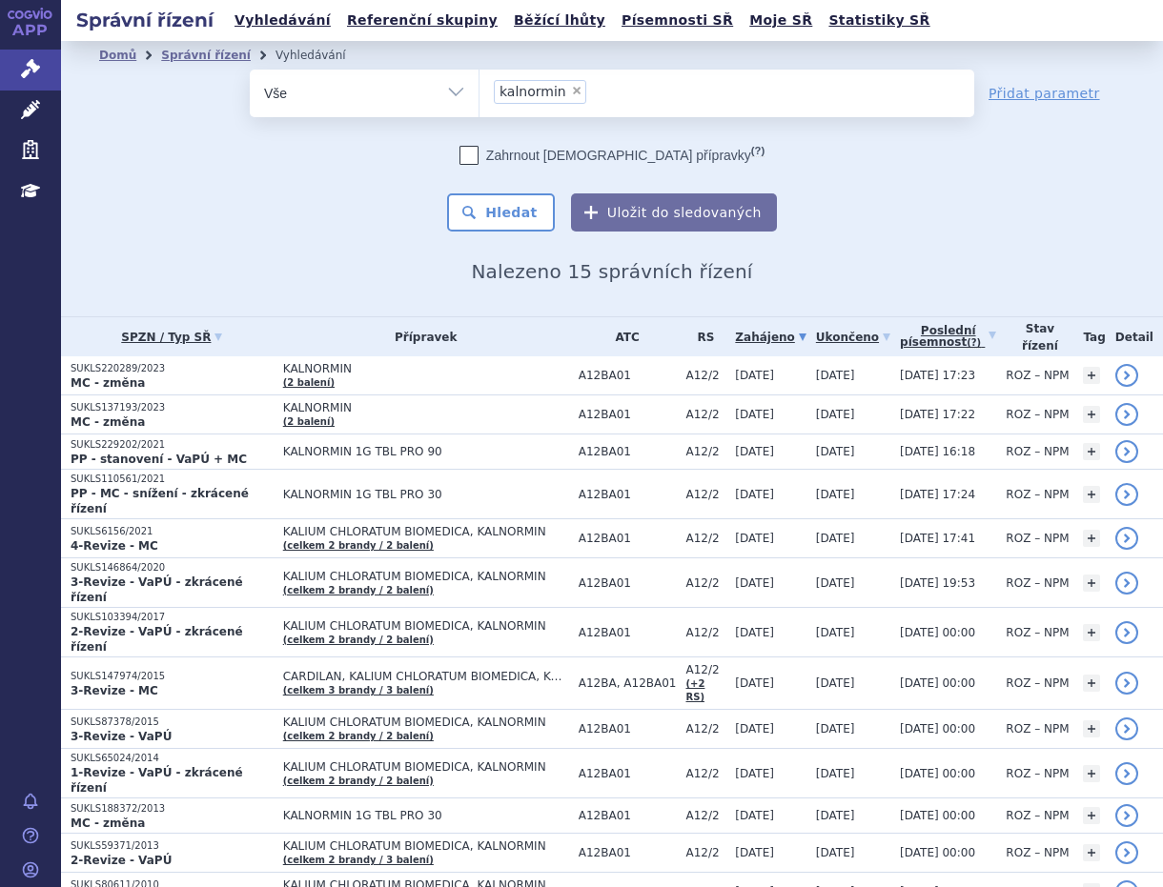 The width and height of the screenshot is (1163, 887). What do you see at coordinates (172, 408) in the screenshot?
I see `p: SUKLS137193/2023` at bounding box center [172, 408].